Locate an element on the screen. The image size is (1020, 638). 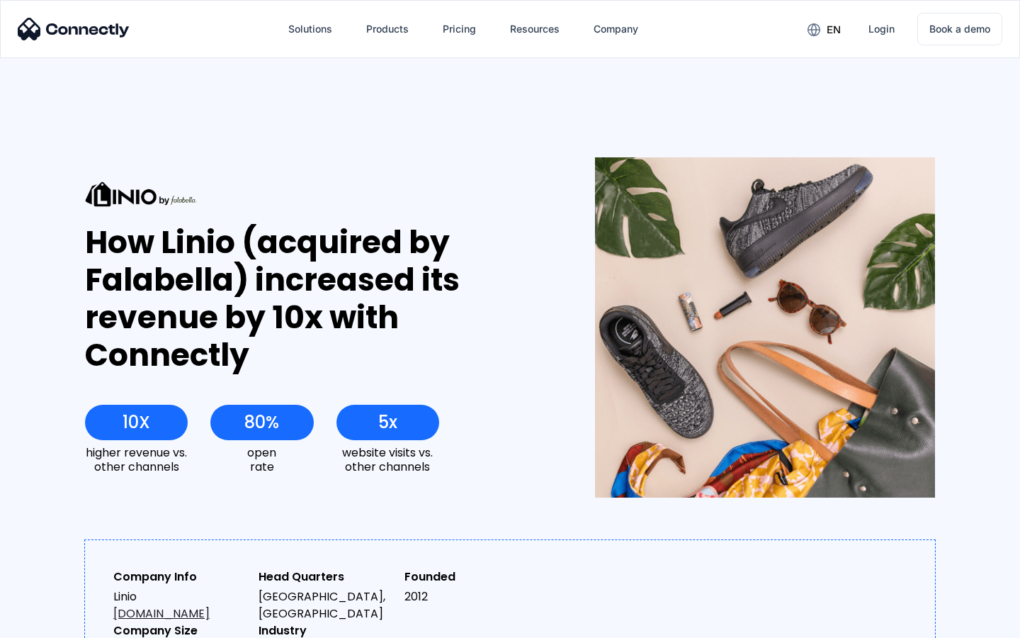
div: en is located at coordinates (834, 30).